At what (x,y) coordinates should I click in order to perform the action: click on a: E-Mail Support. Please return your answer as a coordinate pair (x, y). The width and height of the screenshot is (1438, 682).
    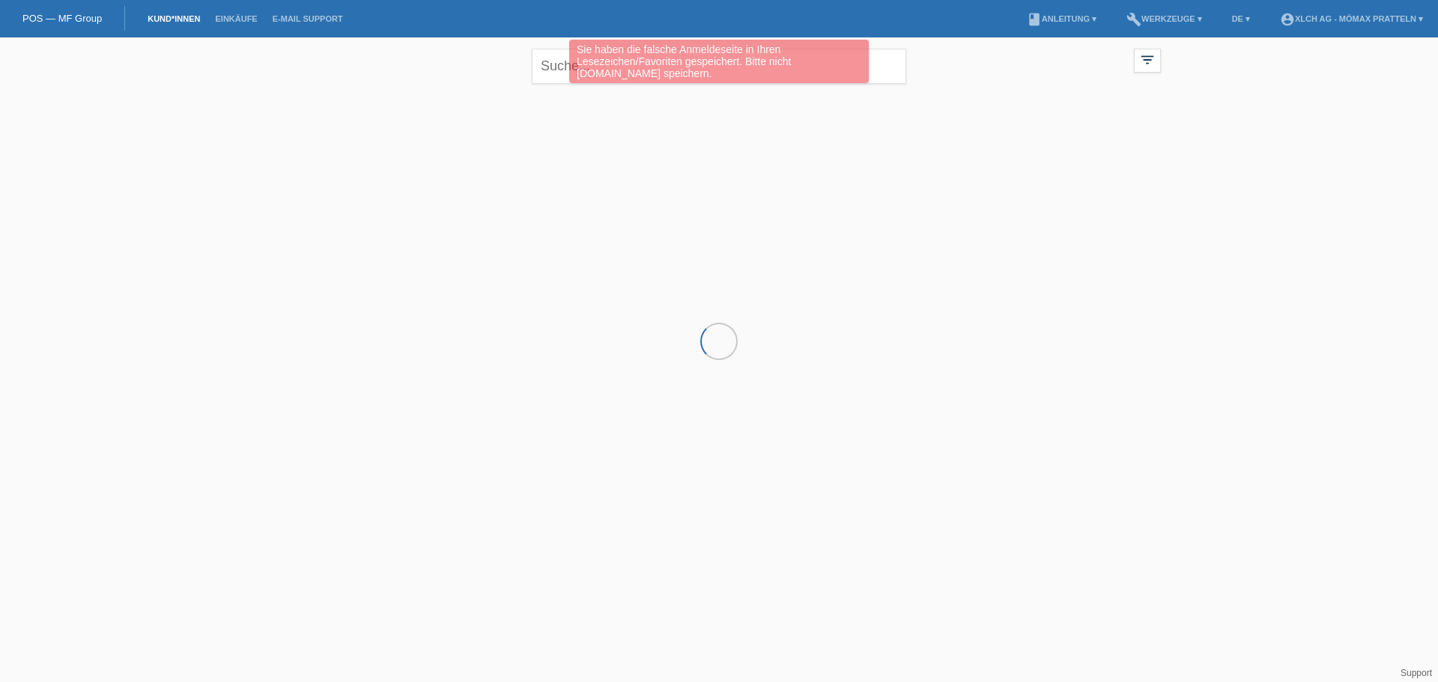
    Looking at the image, I should click on (308, 19).